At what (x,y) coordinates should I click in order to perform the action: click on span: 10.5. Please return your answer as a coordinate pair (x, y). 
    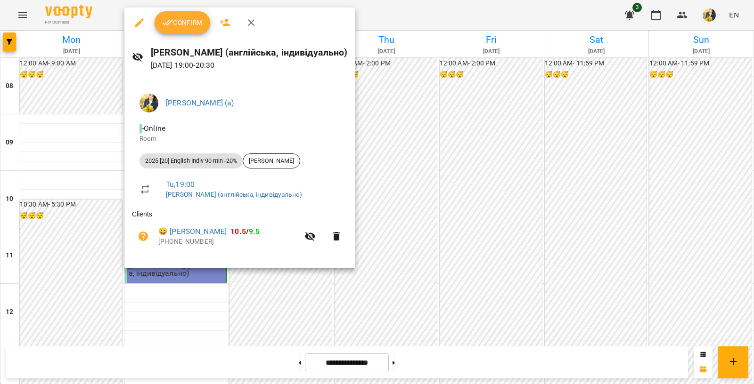
    Looking at the image, I should click on (238, 231).